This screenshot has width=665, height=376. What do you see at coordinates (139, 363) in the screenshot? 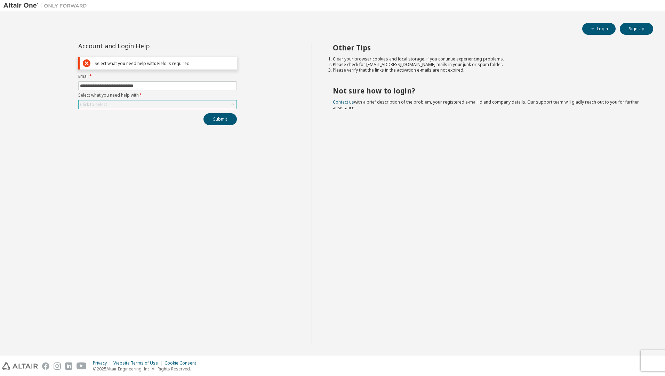
I see `div: Website Terms of Use` at bounding box center [139, 363].